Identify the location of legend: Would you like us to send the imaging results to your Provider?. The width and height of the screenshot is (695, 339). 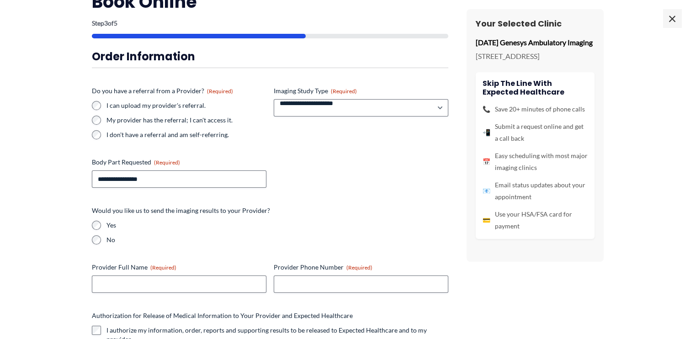
(181, 211).